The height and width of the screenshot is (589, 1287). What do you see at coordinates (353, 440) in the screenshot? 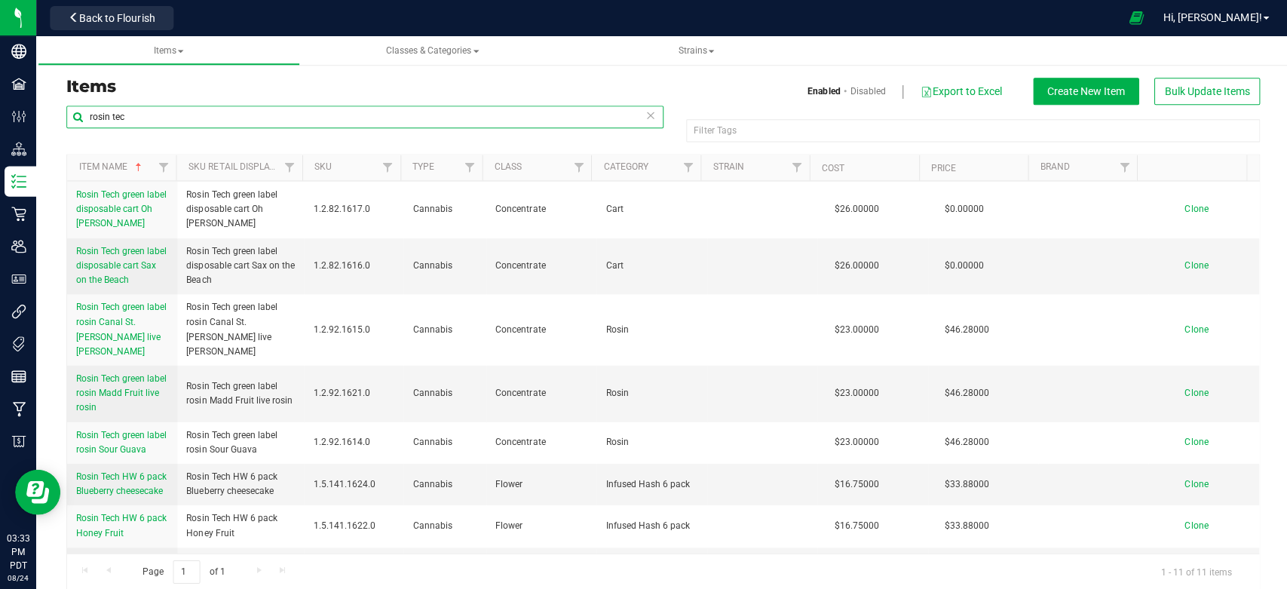
I see `span: 1.2.92.1614.0` at bounding box center [353, 440].